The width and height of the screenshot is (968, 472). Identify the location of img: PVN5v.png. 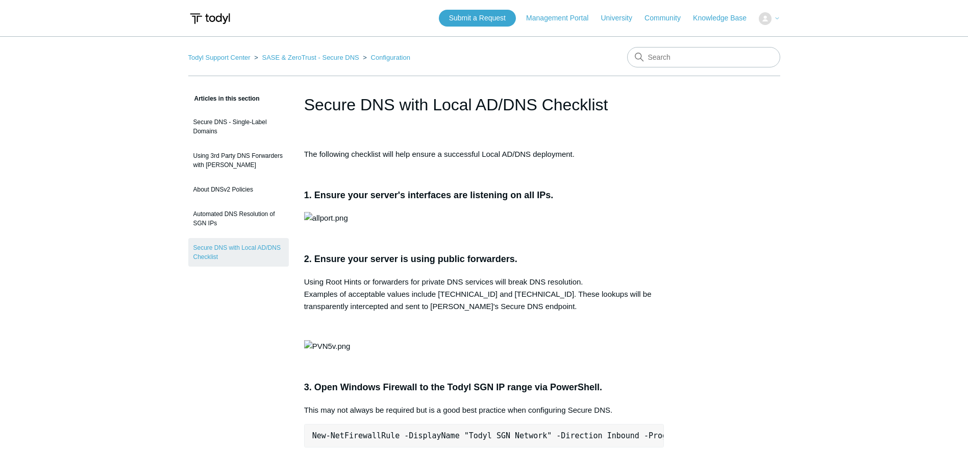
(327, 346).